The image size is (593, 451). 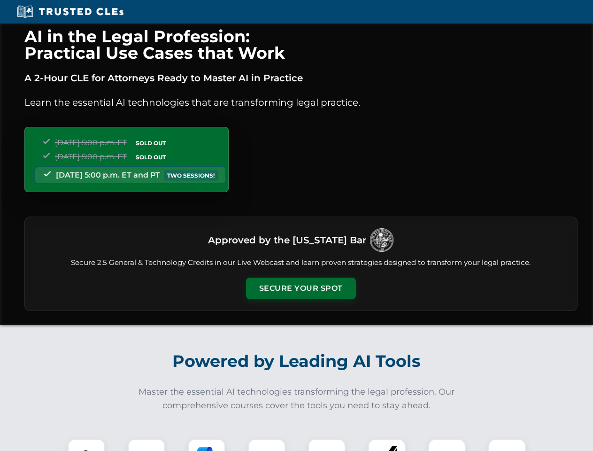 What do you see at coordinates (297, 361) in the screenshot?
I see `h2: Powered by Leading AI Tools` at bounding box center [297, 361].